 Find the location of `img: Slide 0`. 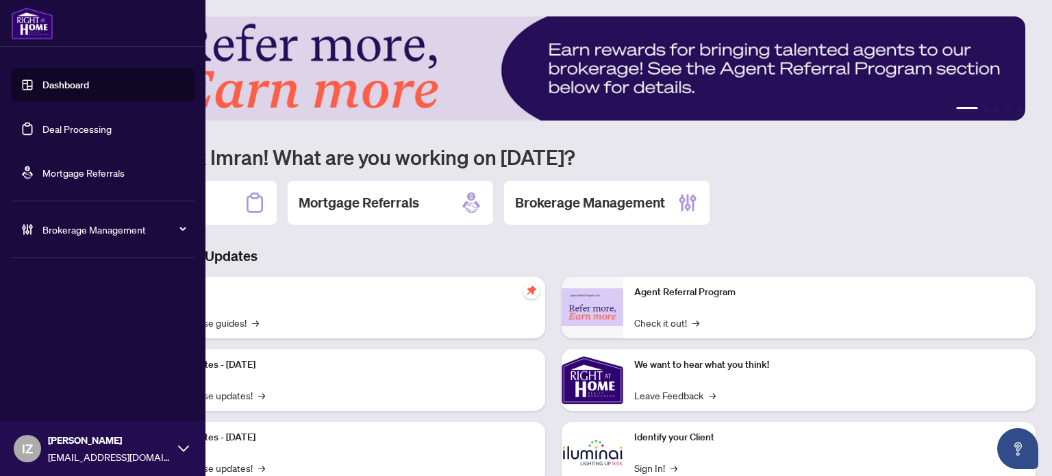

img: Slide 0 is located at coordinates (548, 68).